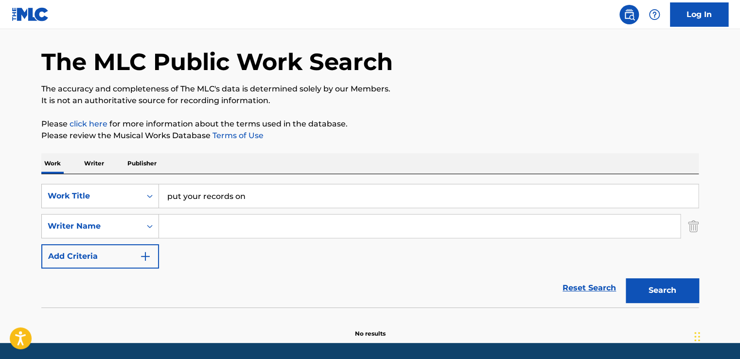  What do you see at coordinates (370, 328) in the screenshot?
I see `p: No results` at bounding box center [370, 328].